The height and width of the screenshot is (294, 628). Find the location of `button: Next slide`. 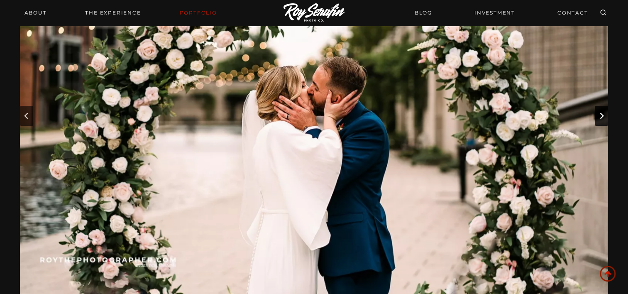

button: Next slide is located at coordinates (602, 116).